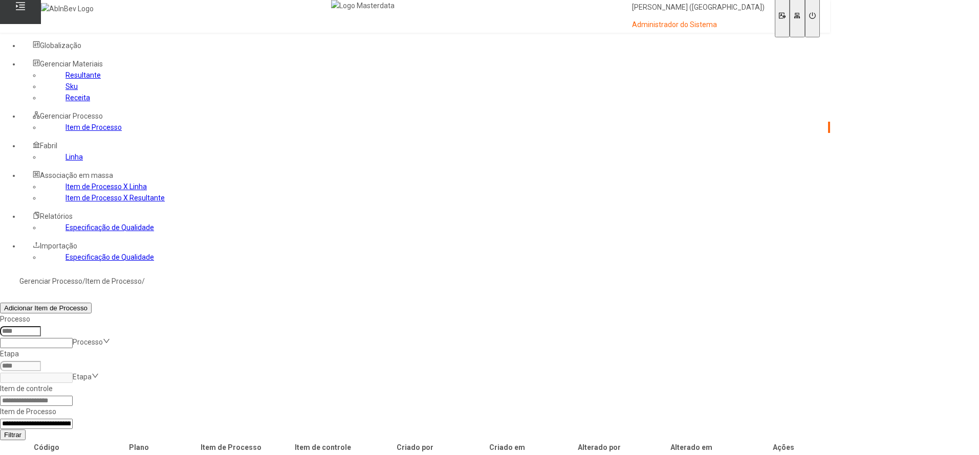 The width and height of the screenshot is (979, 455). Describe the element at coordinates (58, 246) in the screenshot. I see `span: Importação` at that location.